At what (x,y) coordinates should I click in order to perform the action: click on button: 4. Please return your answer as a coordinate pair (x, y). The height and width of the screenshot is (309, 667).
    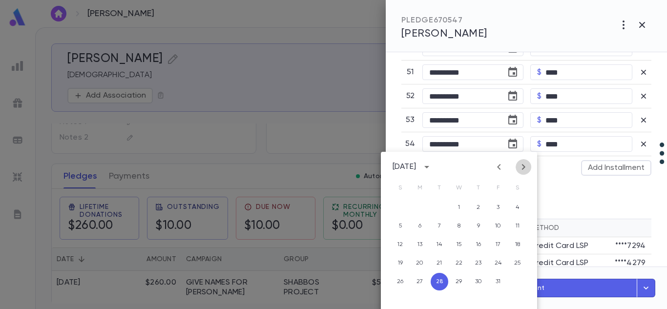
    Looking at the image, I should click on (517, 207).